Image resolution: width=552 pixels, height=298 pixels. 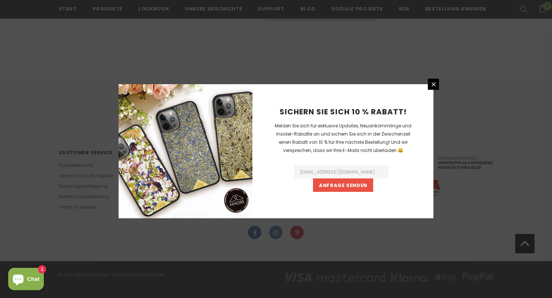 What do you see at coordinates (343, 138) in the screenshot?
I see `span: Melden Sie sich für exklusive Updates, Neuankömmlinge und Insider-Rabatte an und sichern Sie sich...` at bounding box center [343, 138].